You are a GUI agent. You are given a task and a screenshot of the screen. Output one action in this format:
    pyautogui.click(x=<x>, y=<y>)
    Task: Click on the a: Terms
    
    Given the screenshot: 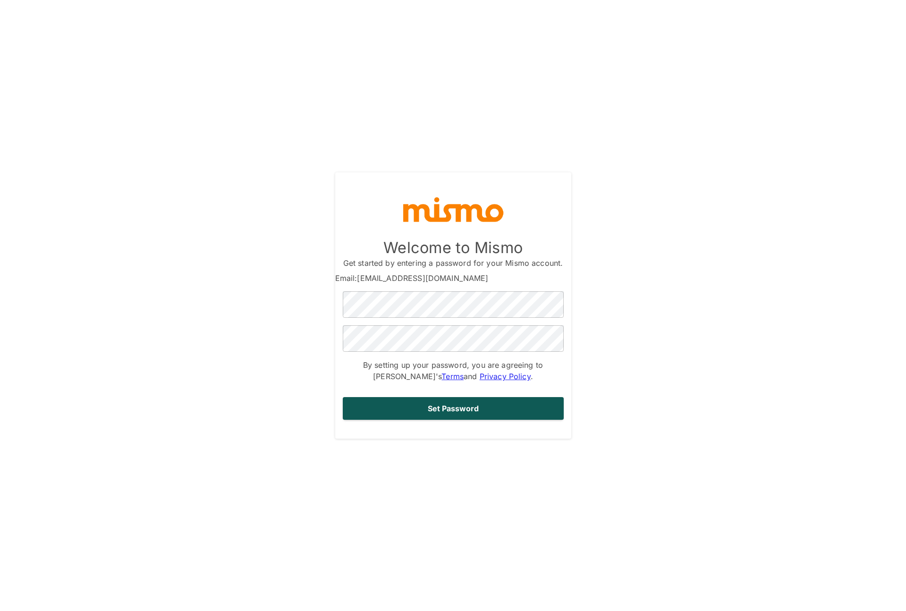 What is the action you would take?
    pyautogui.click(x=452, y=376)
    